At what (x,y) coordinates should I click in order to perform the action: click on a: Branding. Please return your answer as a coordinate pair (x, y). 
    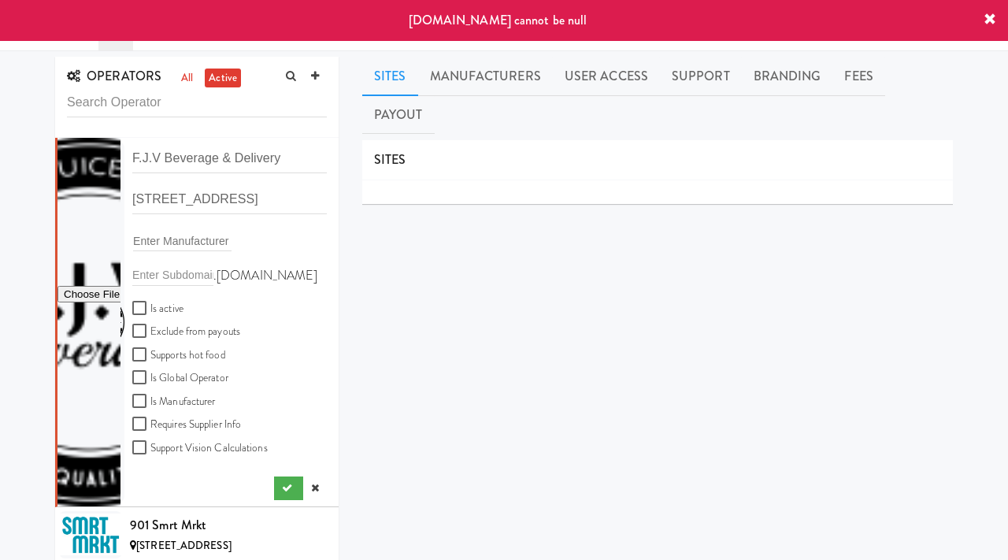
    Looking at the image, I should click on (787, 76).